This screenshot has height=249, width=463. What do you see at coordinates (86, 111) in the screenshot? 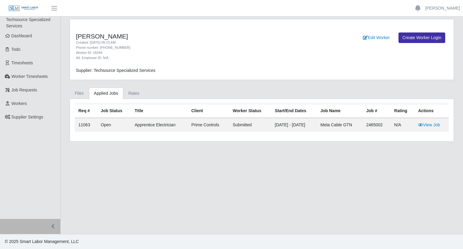
I see `th: Req #` at bounding box center [86, 111].